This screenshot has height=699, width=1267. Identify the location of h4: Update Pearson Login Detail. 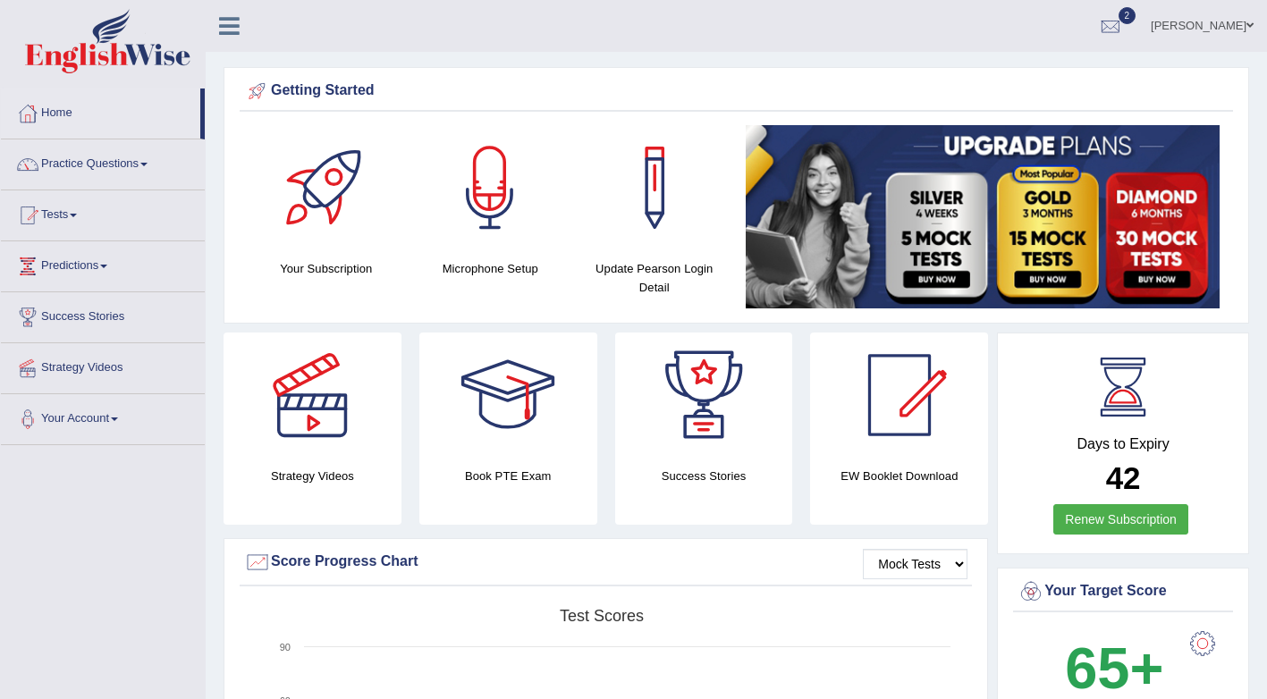
(655, 278).